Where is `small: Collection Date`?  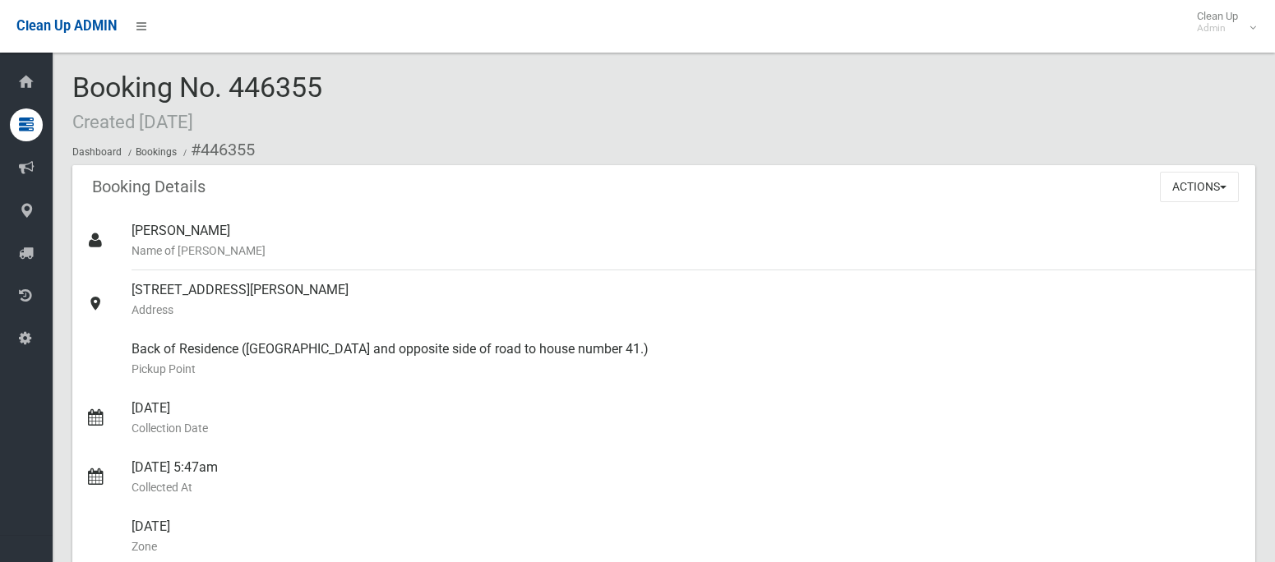 small: Collection Date is located at coordinates (687, 428).